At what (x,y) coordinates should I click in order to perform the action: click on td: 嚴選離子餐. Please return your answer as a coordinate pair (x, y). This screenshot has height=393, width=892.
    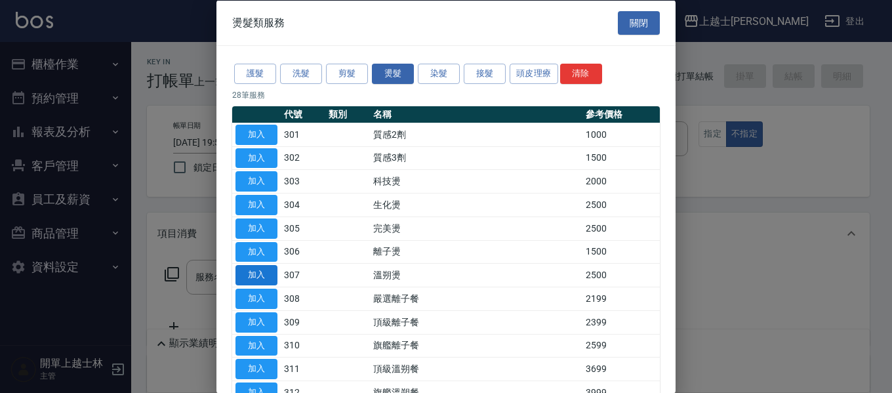
    Looking at the image, I should click on (476, 299).